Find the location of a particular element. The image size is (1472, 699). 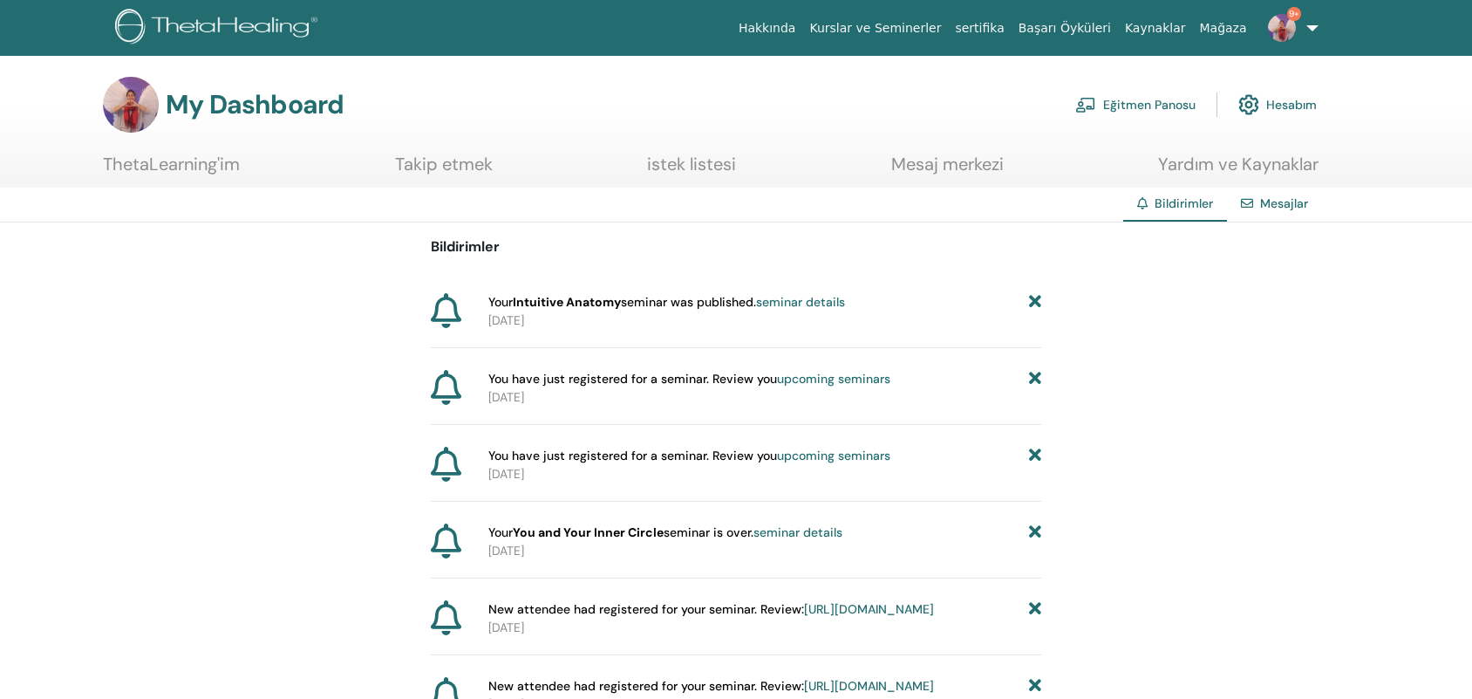

span: Bildirimler is located at coordinates (1183, 203).